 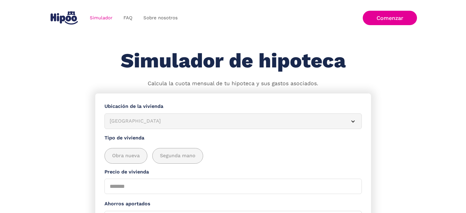 I want to click on a: FAQ, so click(x=128, y=18).